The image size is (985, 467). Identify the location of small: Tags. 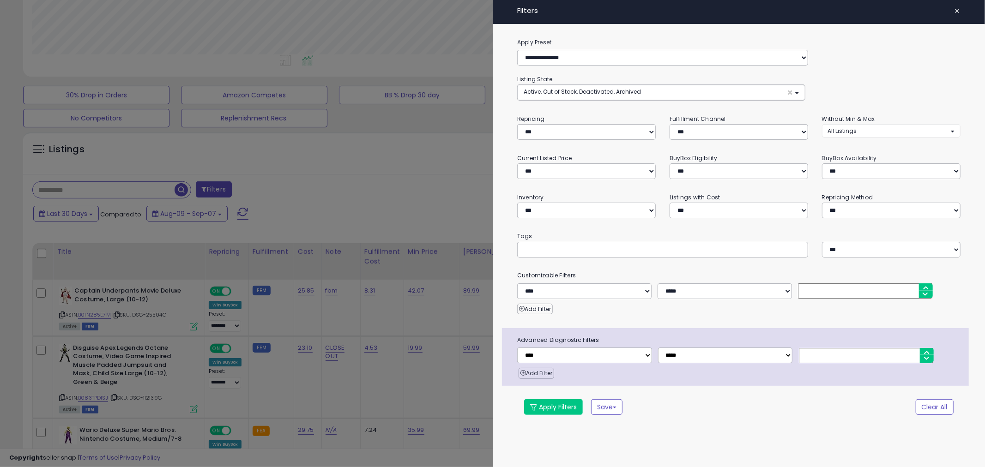
(739, 236).